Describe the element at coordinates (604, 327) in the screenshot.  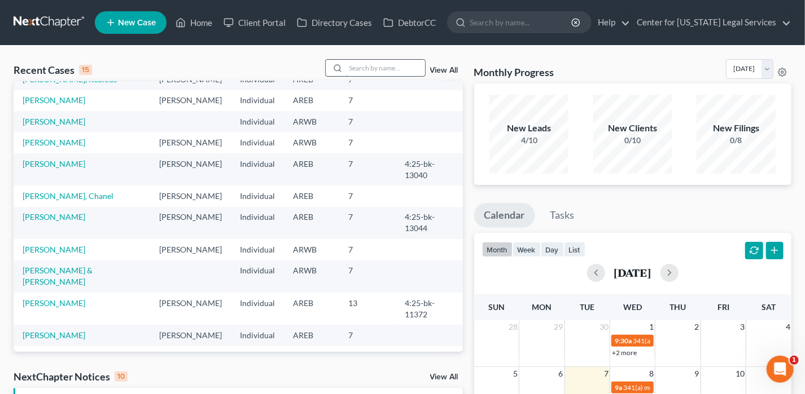
I see `span: 30` at that location.